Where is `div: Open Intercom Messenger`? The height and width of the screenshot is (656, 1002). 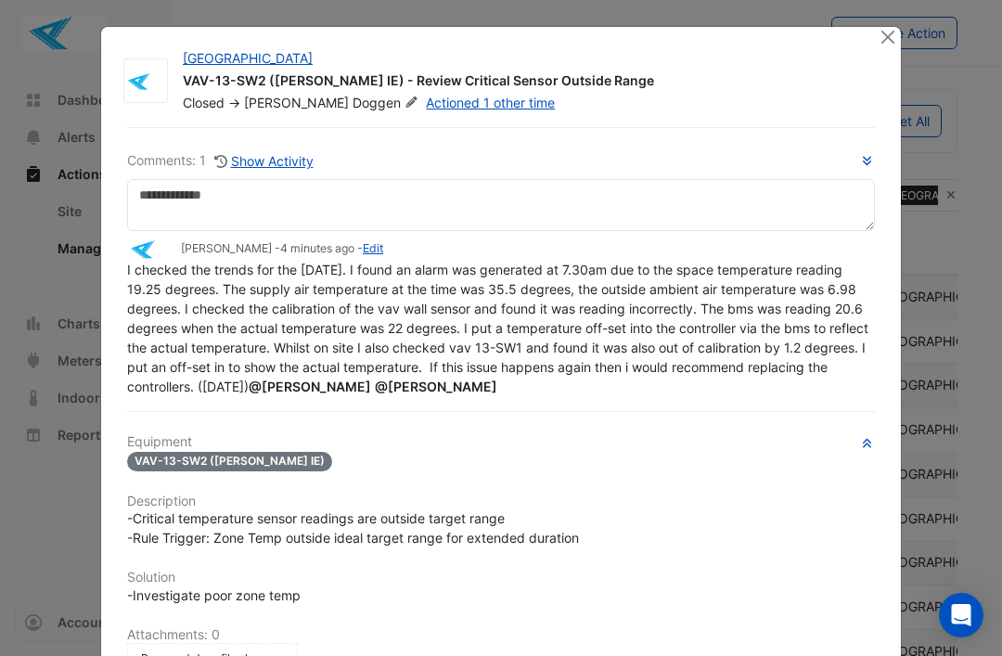 div: Open Intercom Messenger is located at coordinates (961, 615).